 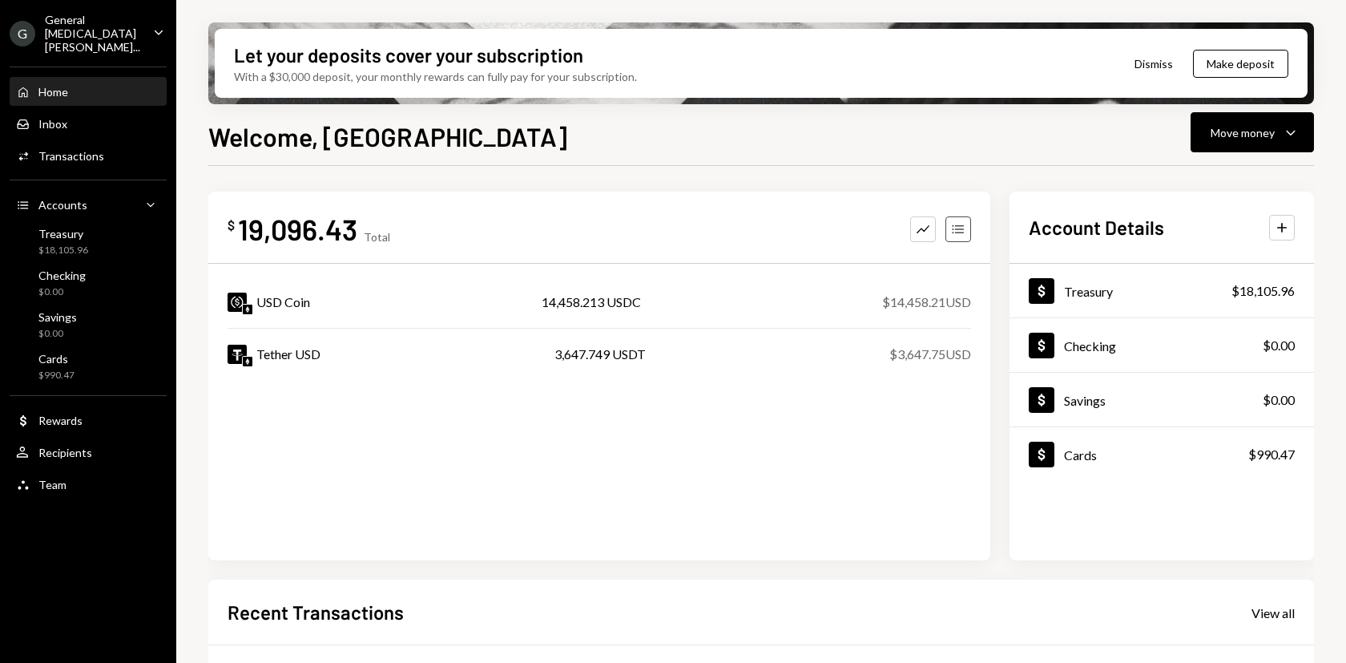 What do you see at coordinates (1273, 613) in the screenshot?
I see `div: View all` at bounding box center [1273, 613].